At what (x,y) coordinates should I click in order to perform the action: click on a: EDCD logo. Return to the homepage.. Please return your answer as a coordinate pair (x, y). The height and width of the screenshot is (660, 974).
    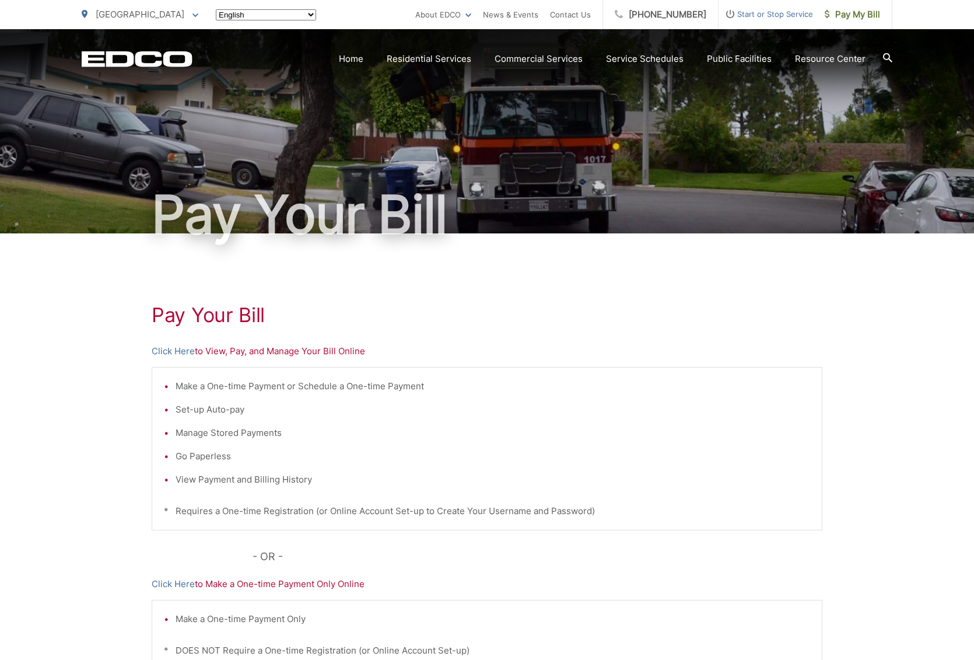
    Looking at the image, I should click on (137, 59).